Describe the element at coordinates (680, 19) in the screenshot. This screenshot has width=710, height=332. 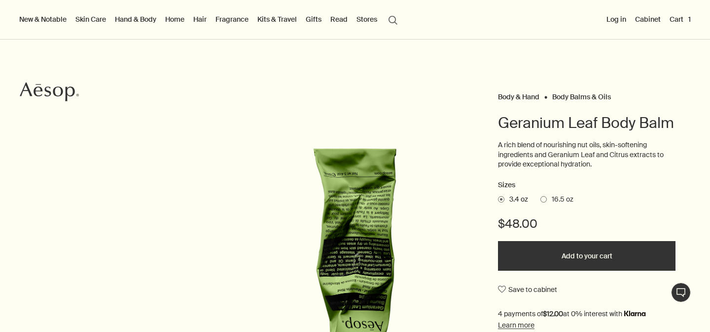
I see `button: Cart1` at that location.